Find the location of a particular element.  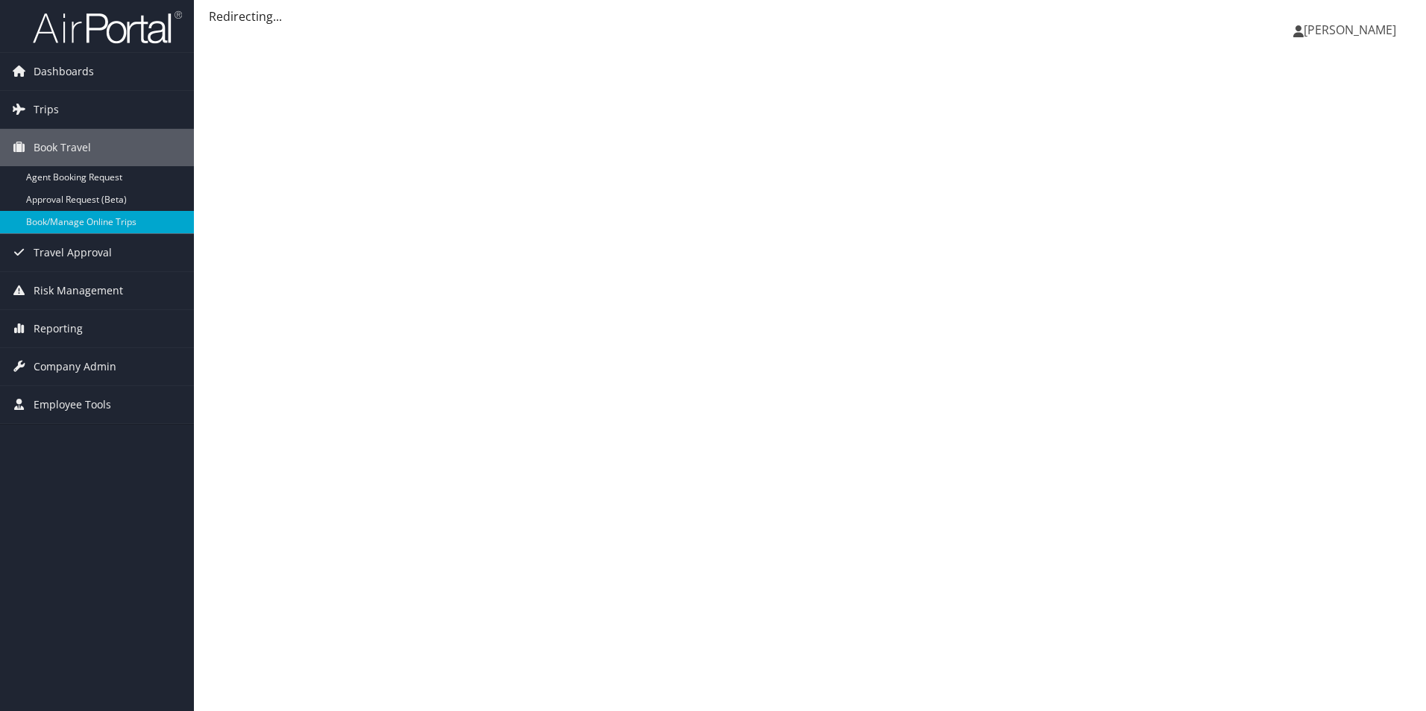

span: Employee Tools is located at coordinates (72, 405).